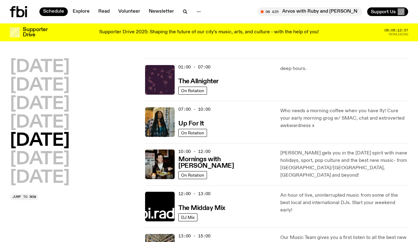  Describe the element at coordinates (194, 151) in the screenshot. I see `span: 10:00 - 12:00` at that location.